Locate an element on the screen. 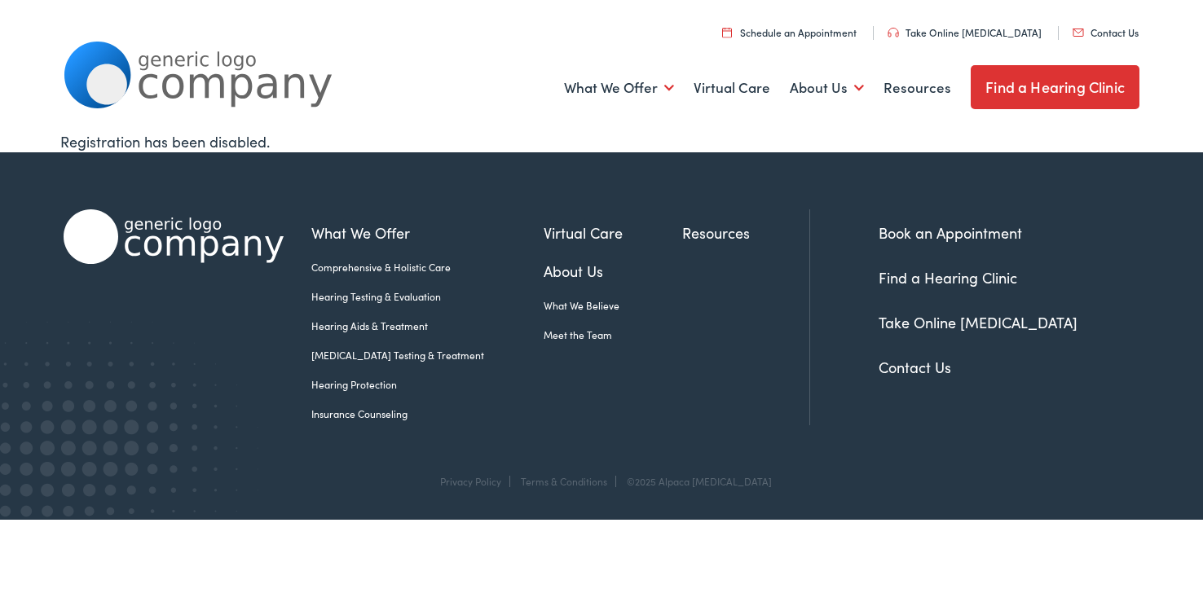 The height and width of the screenshot is (593, 1203). a: What We Believe is located at coordinates (613, 306).